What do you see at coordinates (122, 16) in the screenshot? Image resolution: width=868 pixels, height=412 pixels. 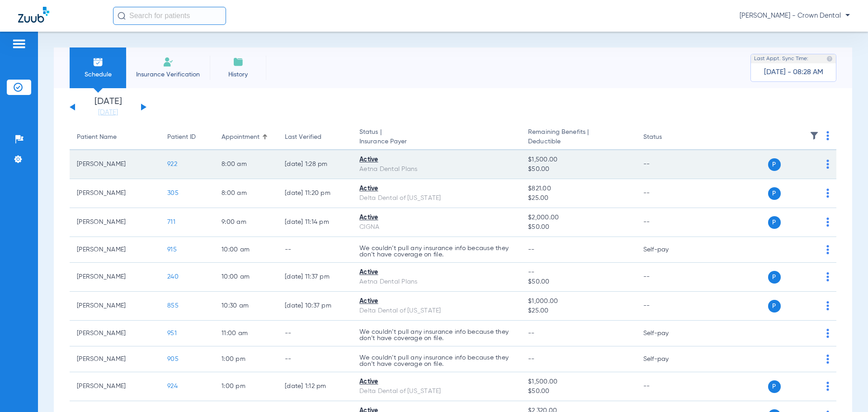 I see `img: Search Icon` at bounding box center [122, 16].